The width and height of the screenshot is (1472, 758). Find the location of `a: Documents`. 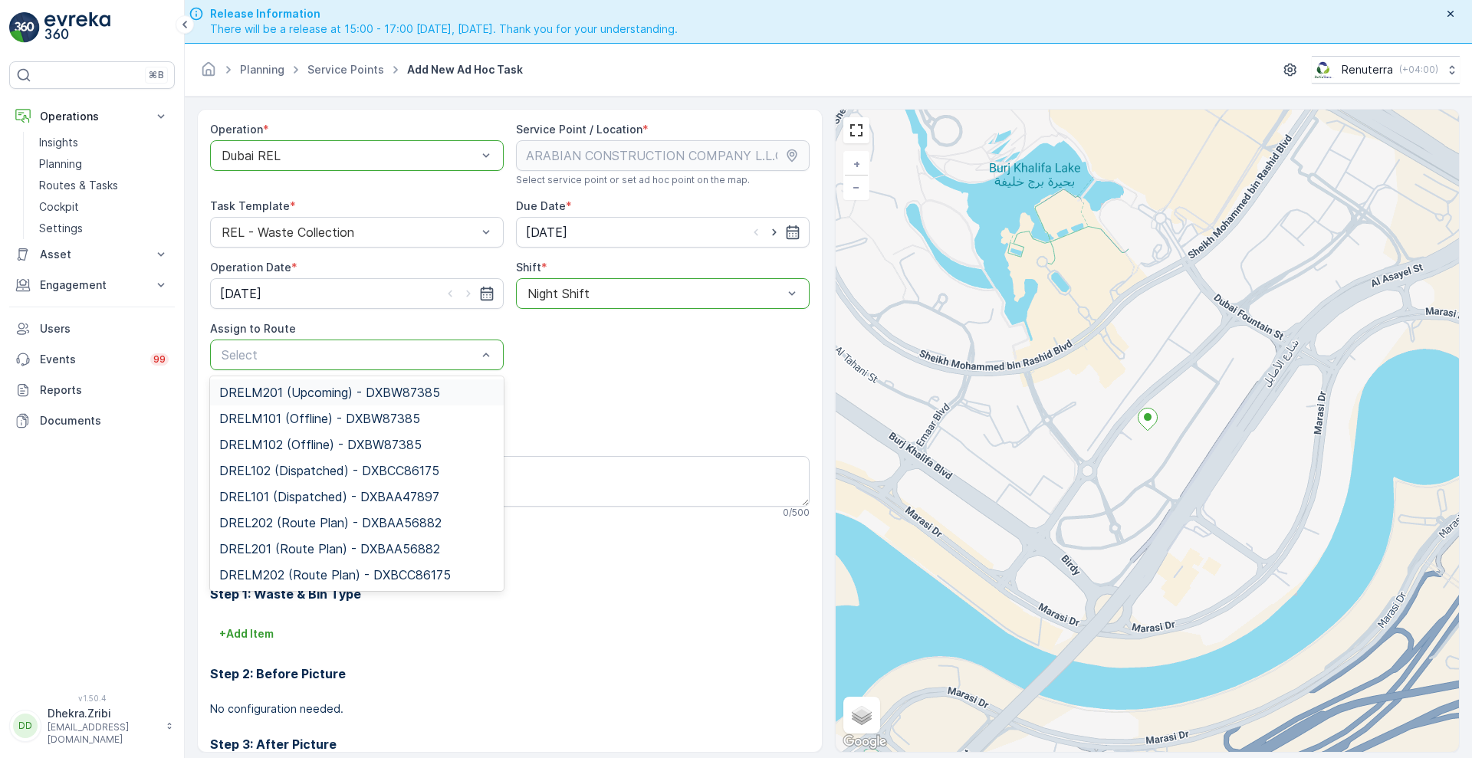

a: Documents is located at coordinates (92, 421).